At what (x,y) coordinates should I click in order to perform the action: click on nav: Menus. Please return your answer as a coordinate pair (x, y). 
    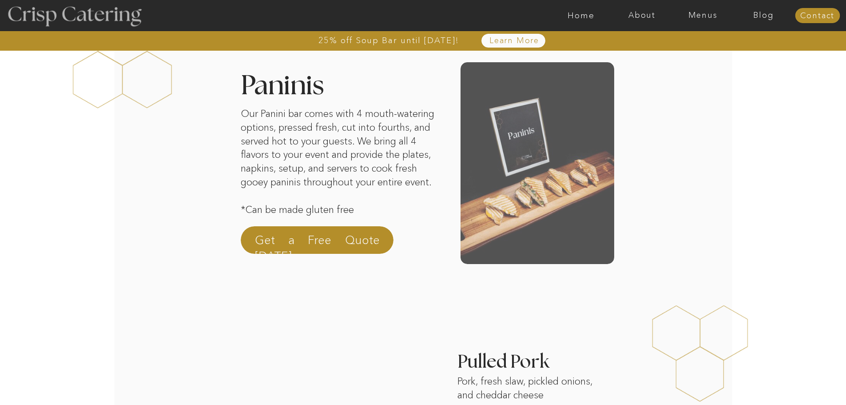
    Looking at the image, I should click on (703, 16).